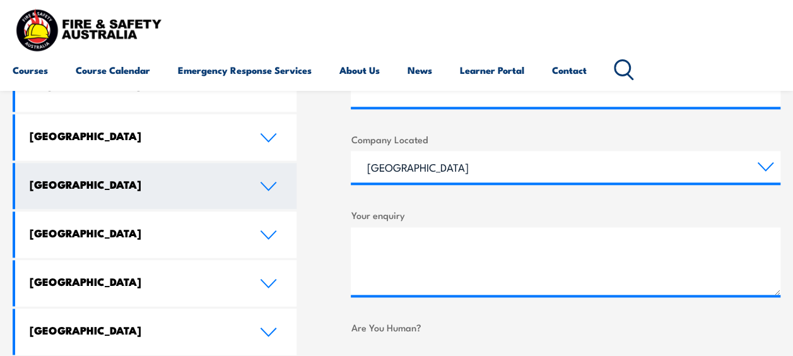  I want to click on a: Contact, so click(569, 70).